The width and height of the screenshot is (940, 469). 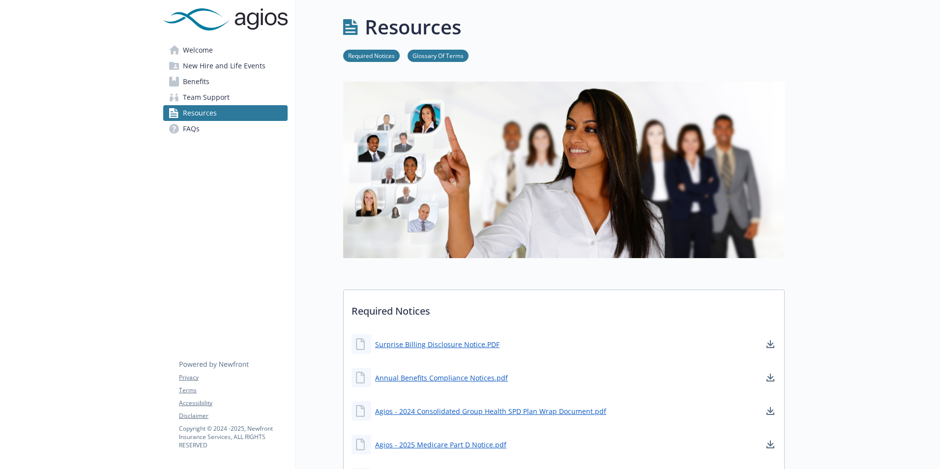 What do you see at coordinates (191, 129) in the screenshot?
I see `span: FAQs` at bounding box center [191, 129].